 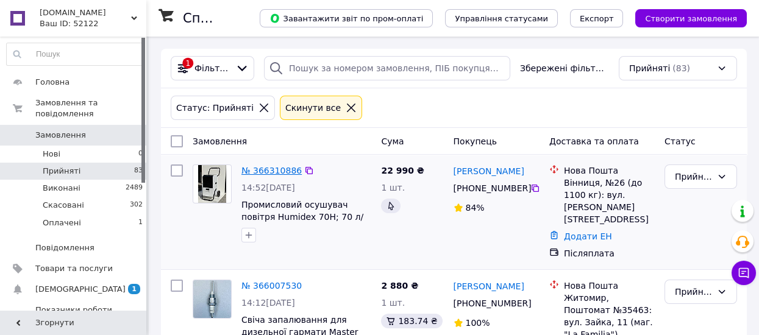 I want to click on button: Створити замовлення, so click(x=691, y=18).